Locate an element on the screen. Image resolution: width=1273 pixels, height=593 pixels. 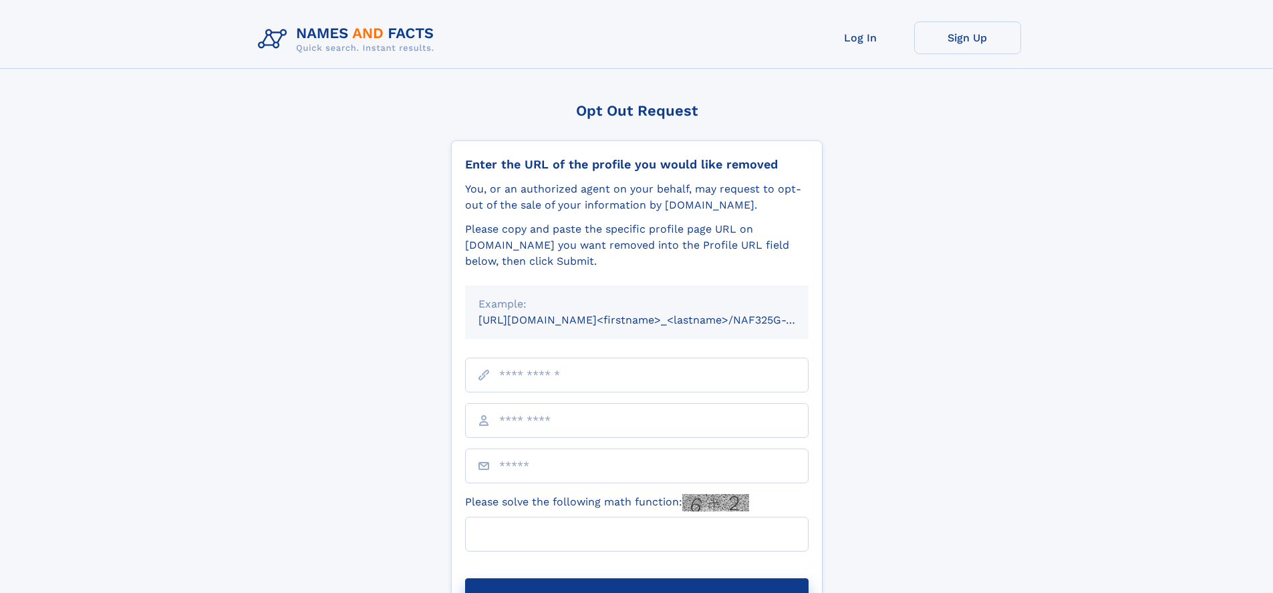
div: Enter the URL of the profile you would like removed is located at coordinates (637, 164).